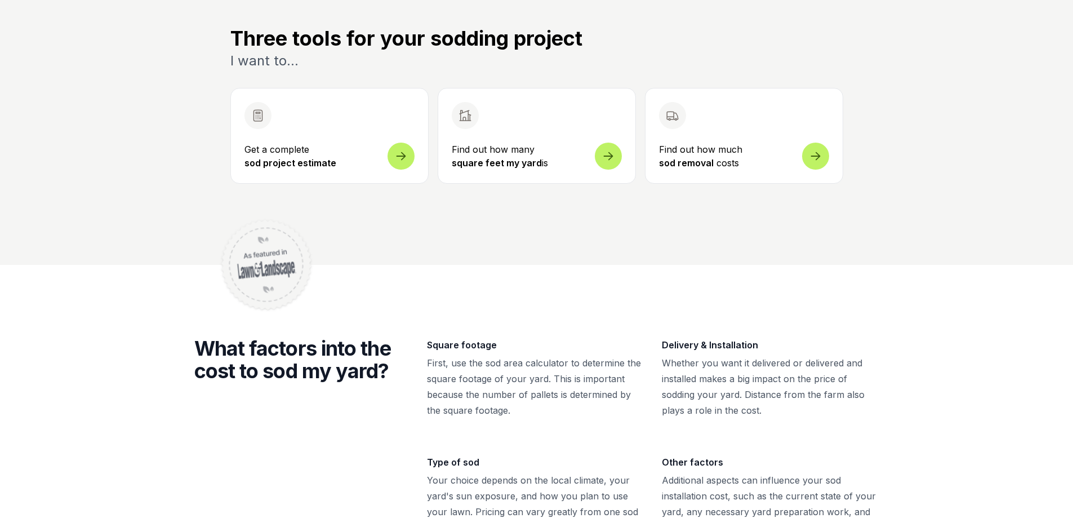  What do you see at coordinates (537, 38) in the screenshot?
I see `h3: Three tools for your sodding project` at bounding box center [537, 38].